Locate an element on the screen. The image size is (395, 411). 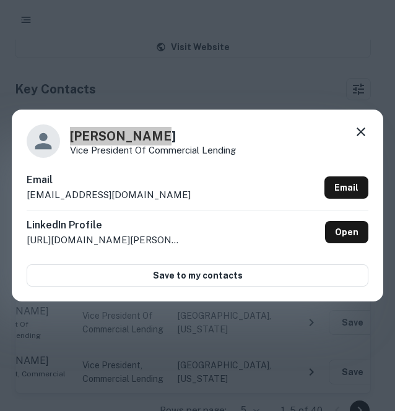
a: Open is located at coordinates (346, 232).